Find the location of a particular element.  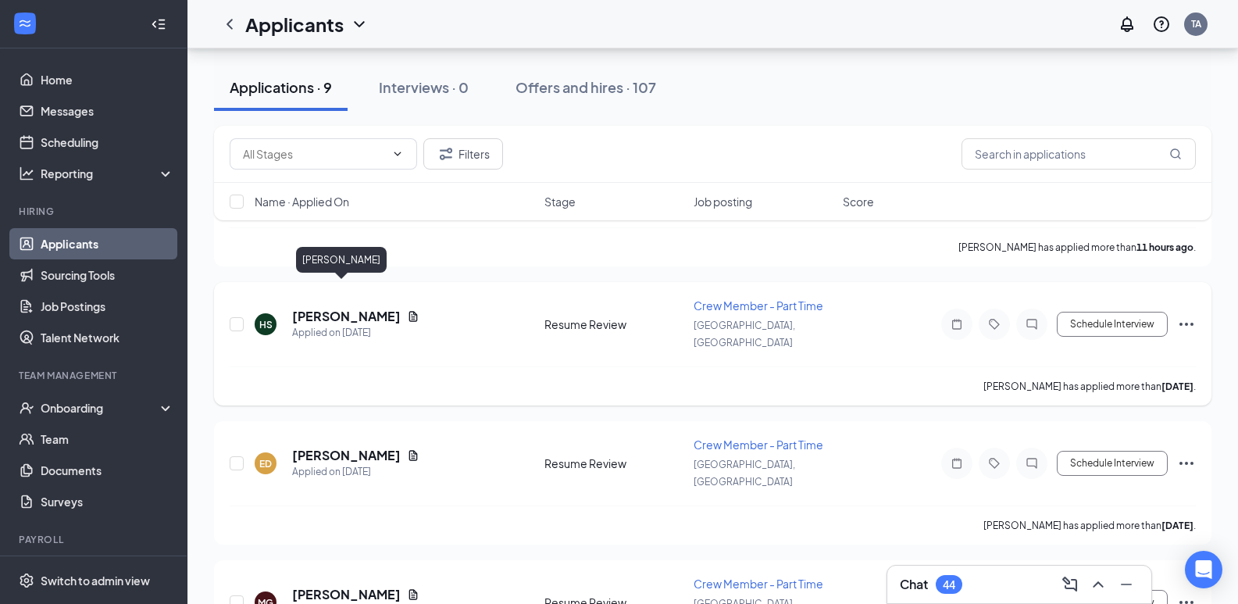

a: Messages is located at coordinates (107, 111).